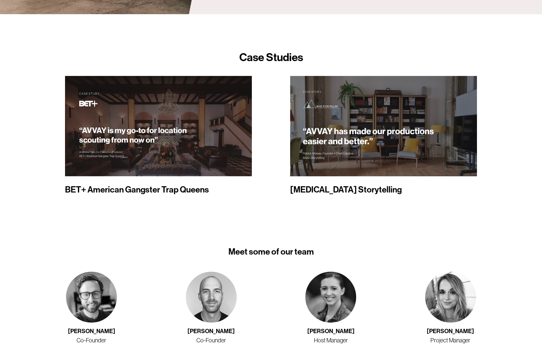 The height and width of the screenshot is (347, 542). Describe the element at coordinates (451, 340) in the screenshot. I see `p: Project Manager` at that location.